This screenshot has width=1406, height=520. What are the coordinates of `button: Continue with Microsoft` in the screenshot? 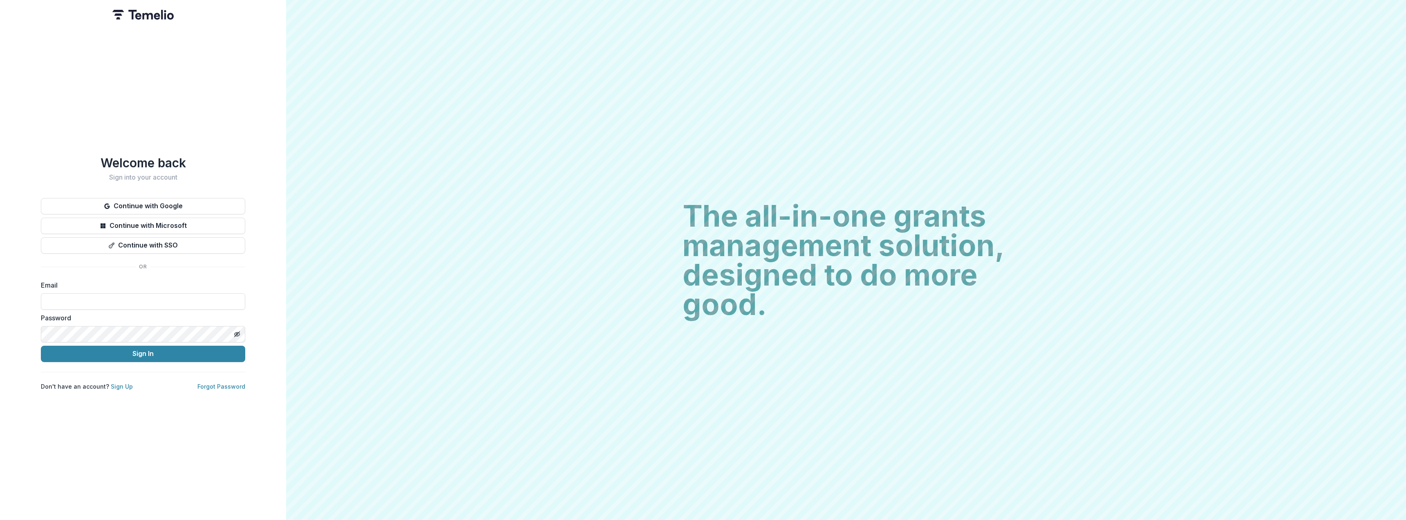 It's located at (143, 226).